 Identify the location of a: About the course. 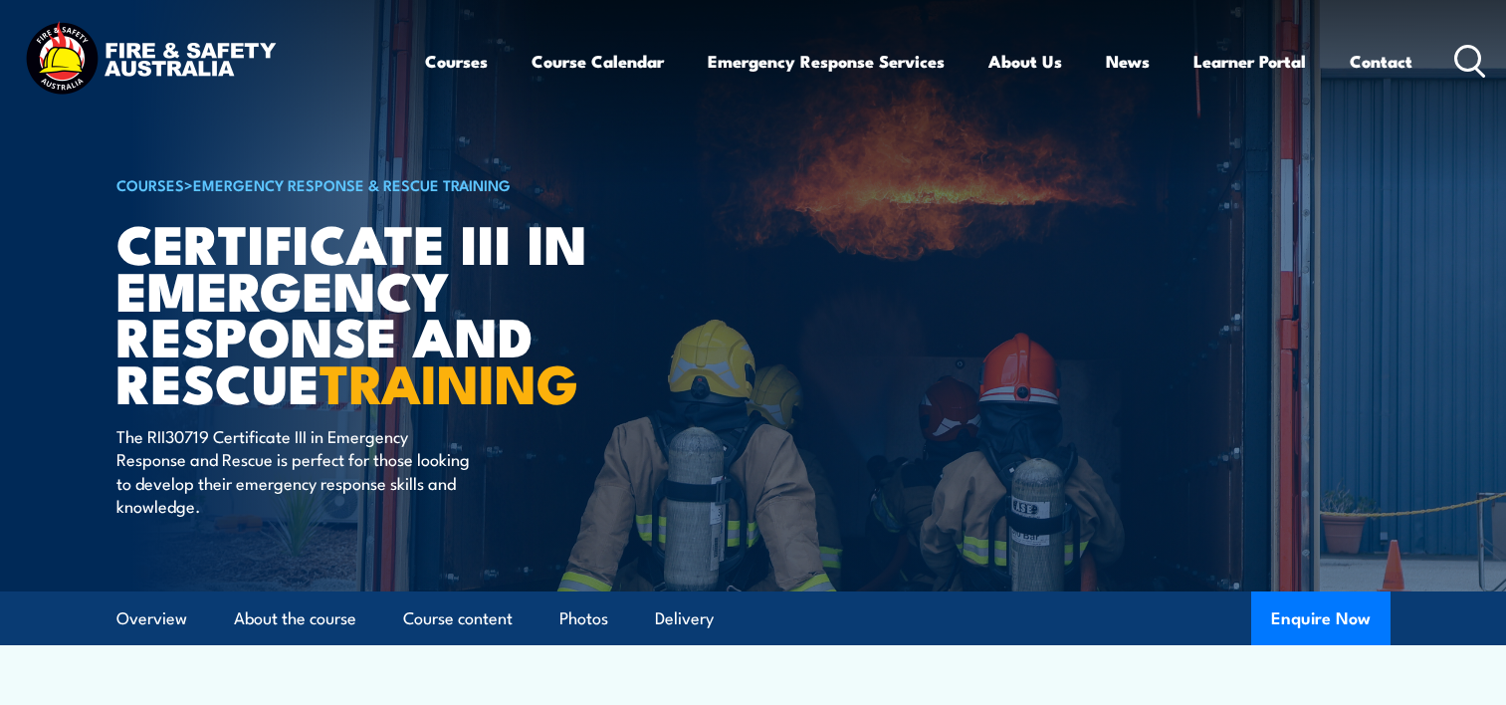
(295, 618).